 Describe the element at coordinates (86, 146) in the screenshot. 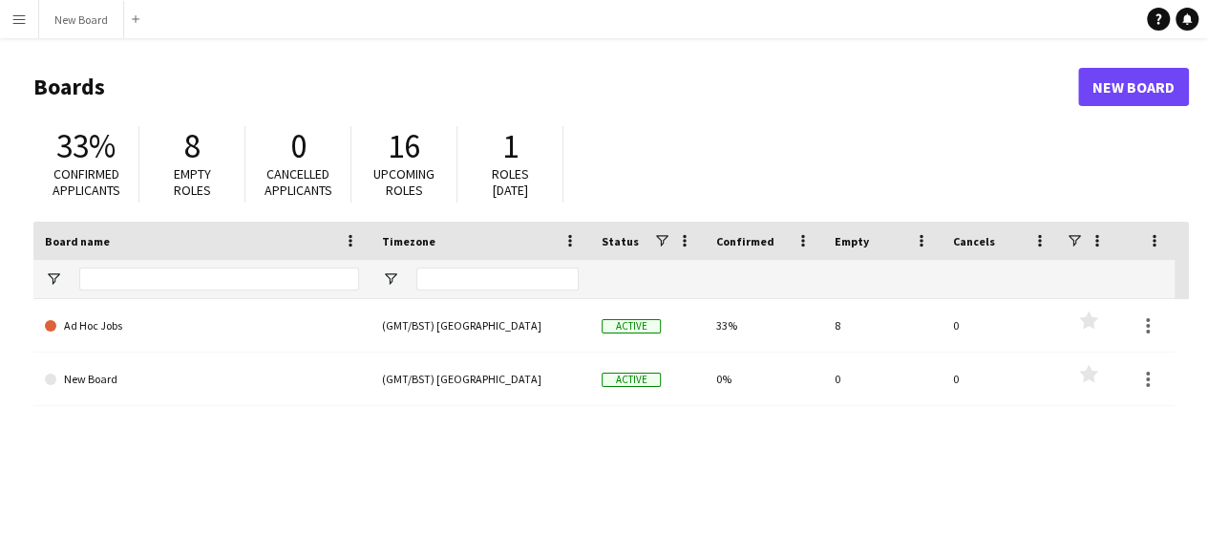

I see `span: 33%` at that location.